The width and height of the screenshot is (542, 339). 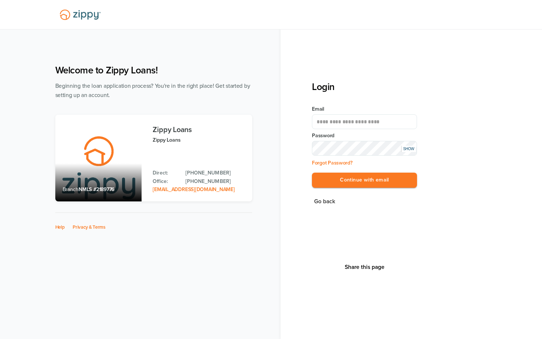 I want to click on input: Input Password, so click(x=364, y=148).